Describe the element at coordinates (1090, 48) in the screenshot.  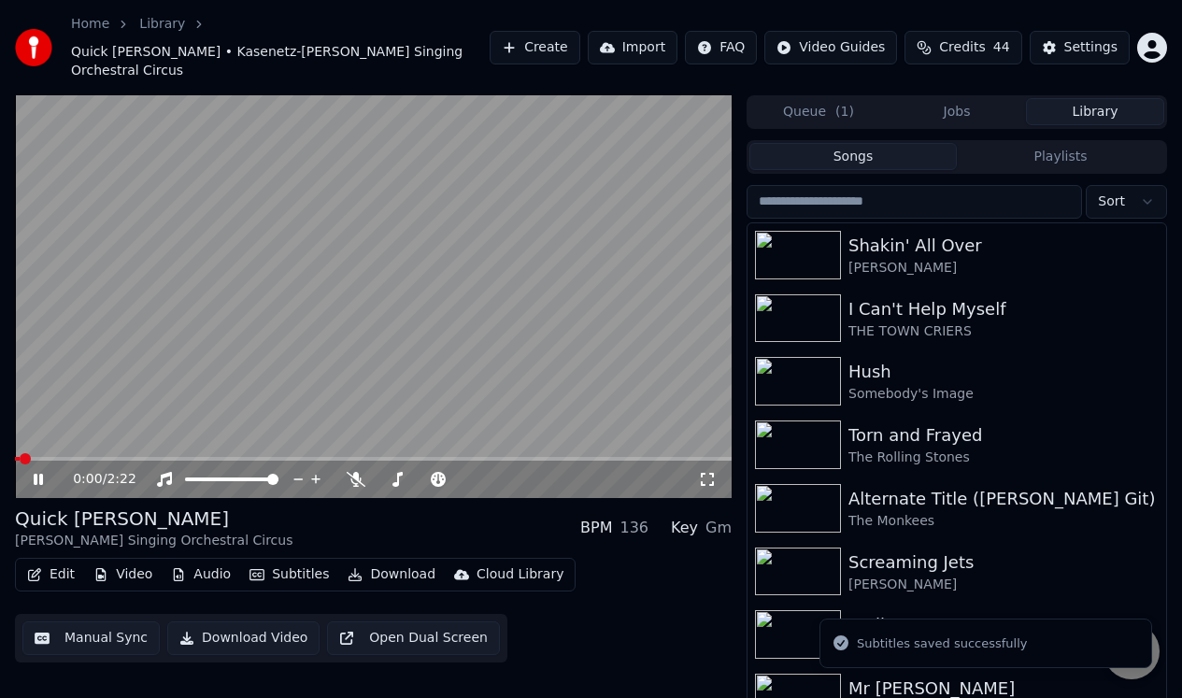
I see `div: Settings` at that location.